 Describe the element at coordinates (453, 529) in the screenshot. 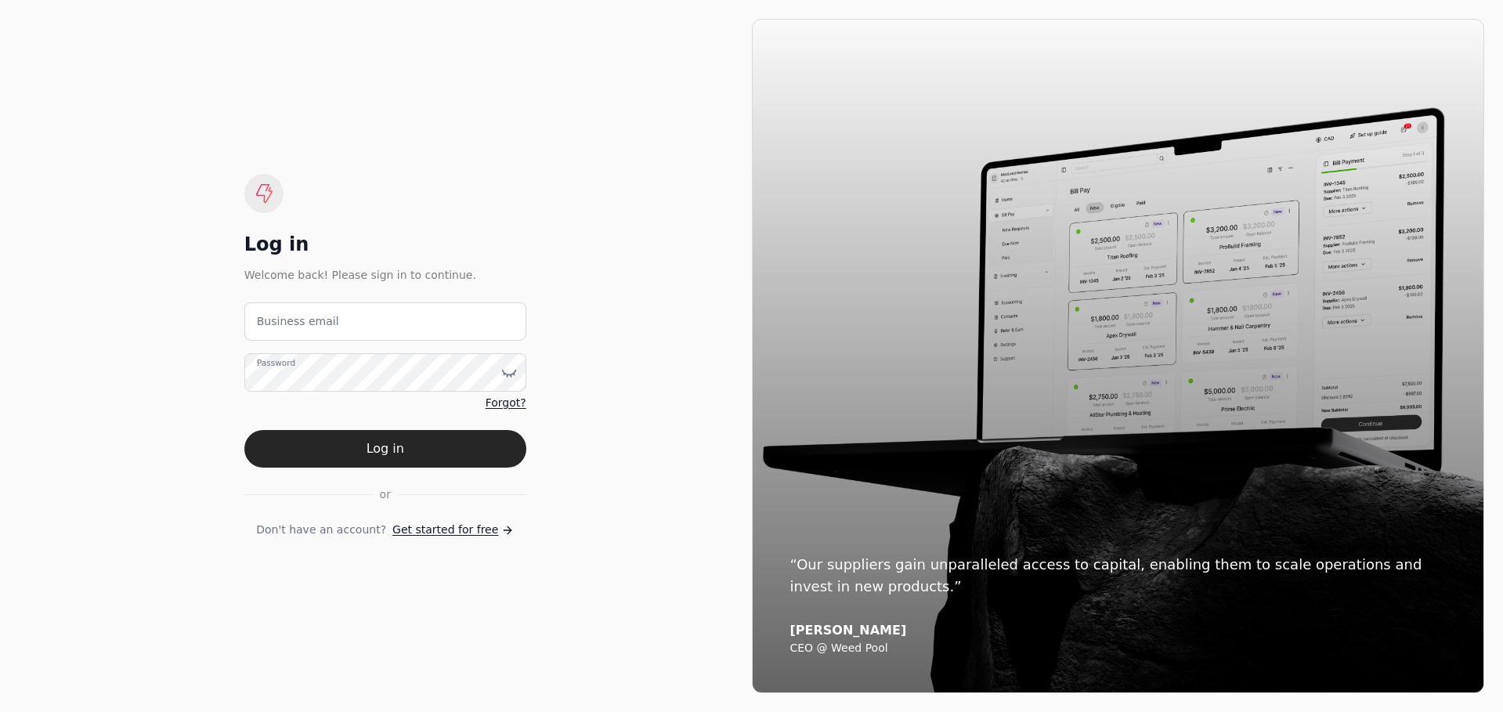

I see `a: Get started for free` at that location.